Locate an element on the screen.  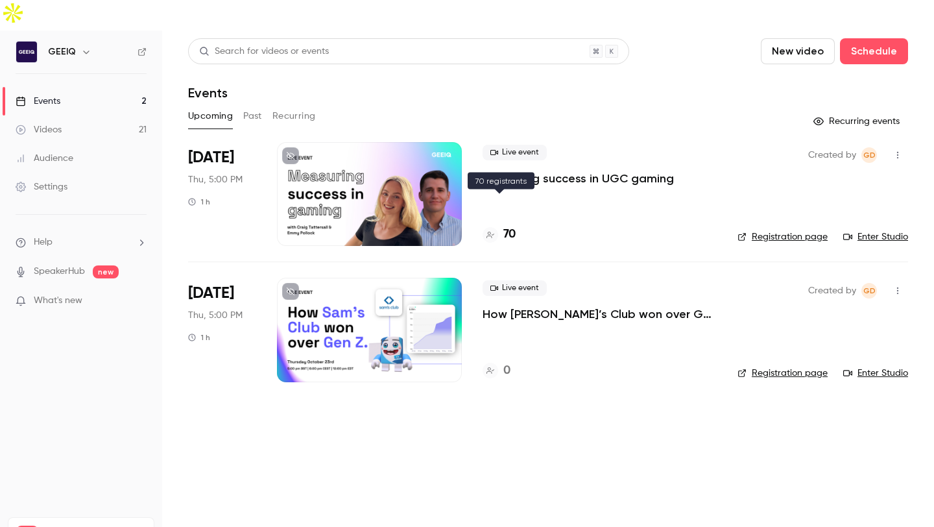
button: Past is located at coordinates (252, 116).